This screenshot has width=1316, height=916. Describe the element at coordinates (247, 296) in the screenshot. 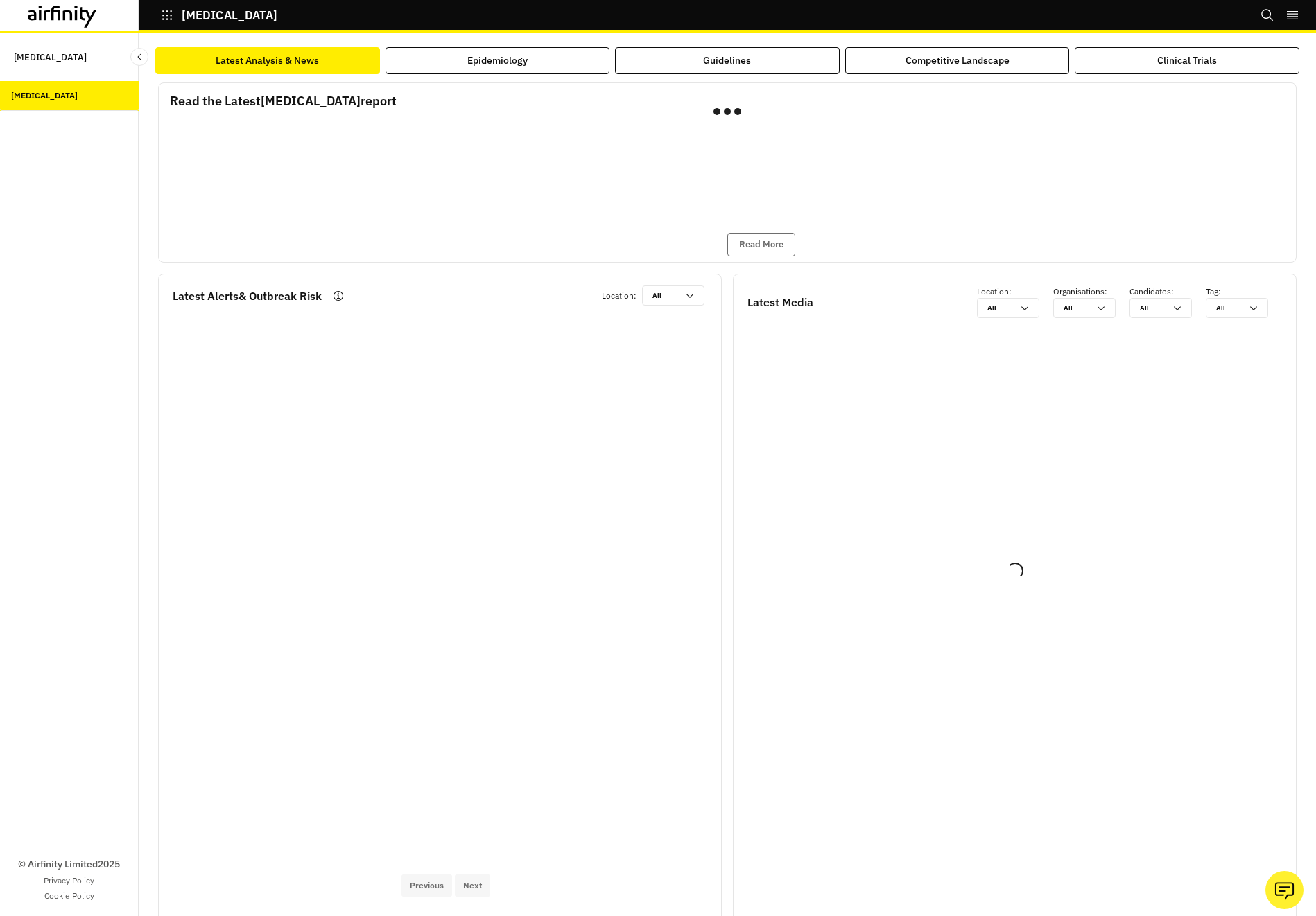

I see `p: Latest Alerts & Outbreak Risk` at that location.